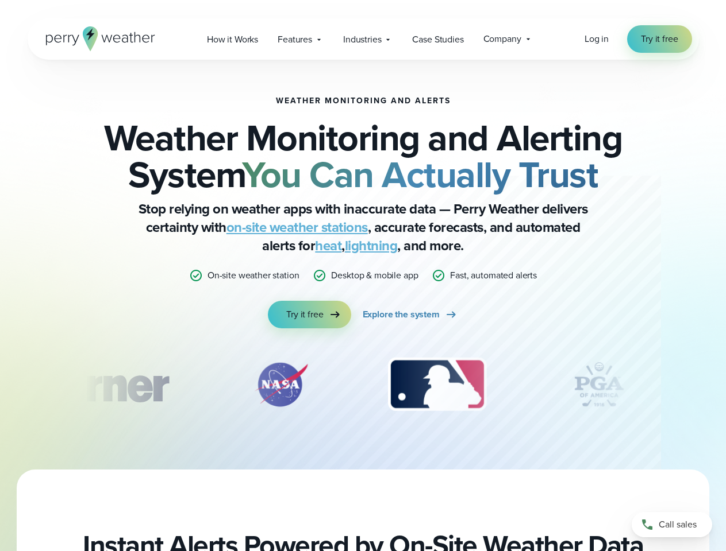  Describe the element at coordinates (677, 525) in the screenshot. I see `span: Call sales` at that location.